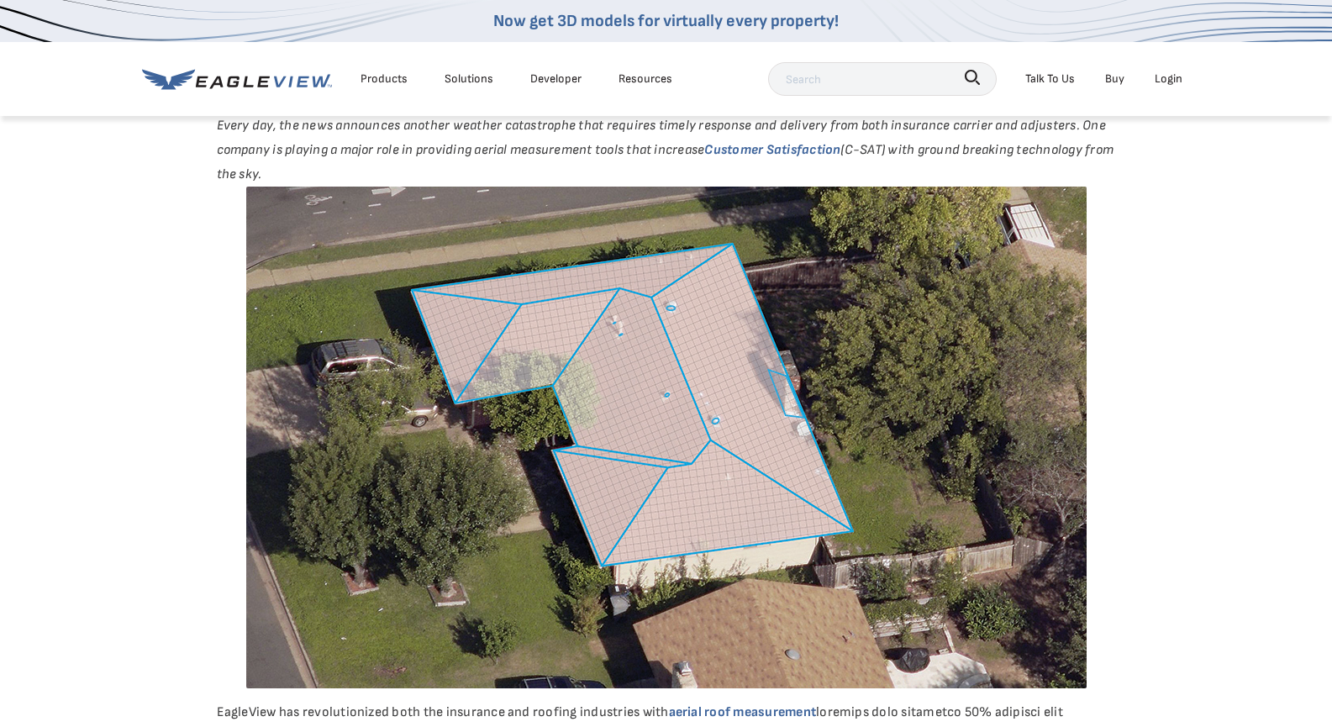 The height and width of the screenshot is (727, 1332). What do you see at coordinates (1049, 78) in the screenshot?
I see `div: Talk To Us` at bounding box center [1049, 78].